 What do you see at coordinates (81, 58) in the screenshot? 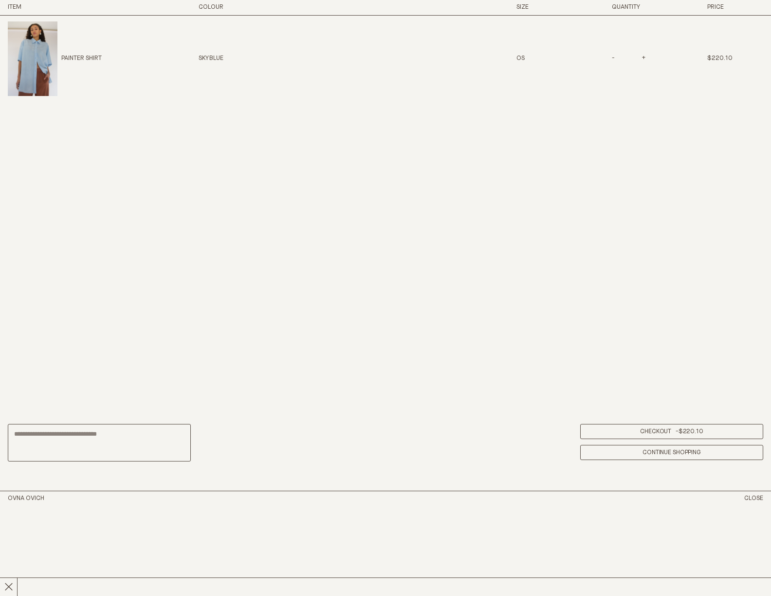
I see `p: Painter Shirt` at bounding box center [81, 58].